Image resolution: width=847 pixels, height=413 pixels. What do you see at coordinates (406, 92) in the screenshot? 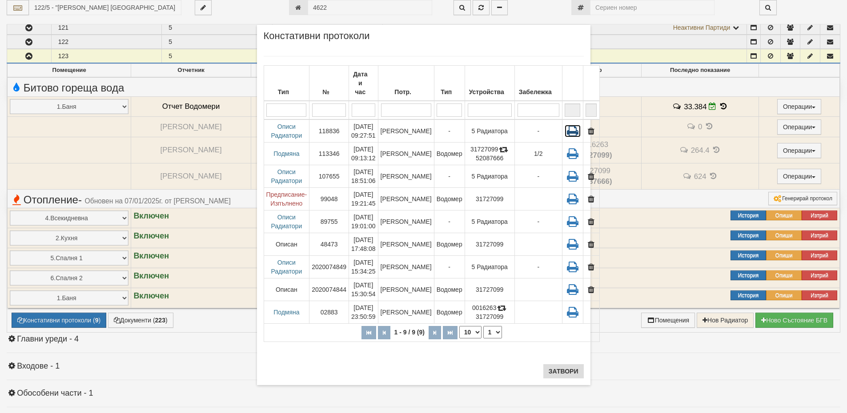
I see `div: Потр.` at bounding box center [406, 92].